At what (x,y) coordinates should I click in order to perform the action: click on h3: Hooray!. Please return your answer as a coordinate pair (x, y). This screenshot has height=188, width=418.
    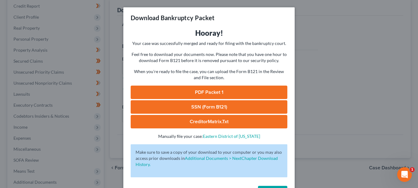
    Looking at the image, I should click on (209, 33).